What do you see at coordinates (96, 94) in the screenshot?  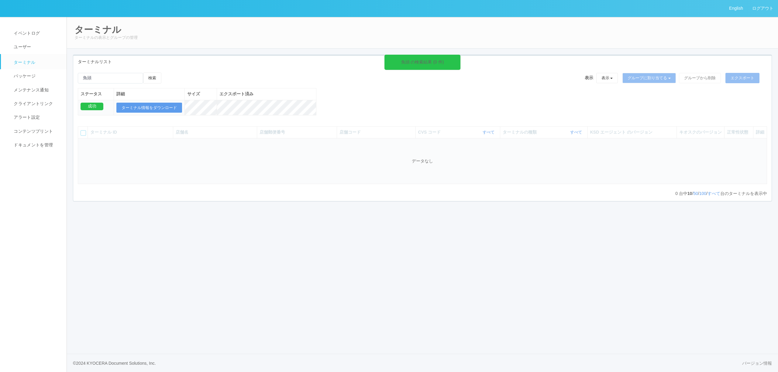 I see `div: ステータス` at bounding box center [96, 94].